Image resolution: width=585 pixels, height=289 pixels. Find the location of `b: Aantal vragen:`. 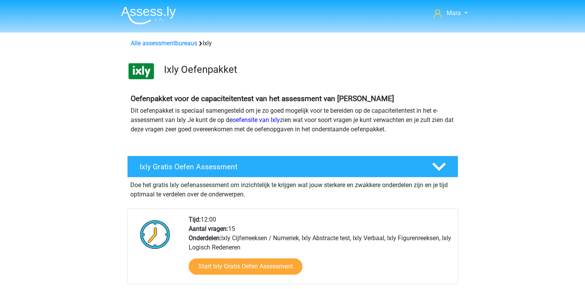

b: Aantal vragen: is located at coordinates (208, 228).